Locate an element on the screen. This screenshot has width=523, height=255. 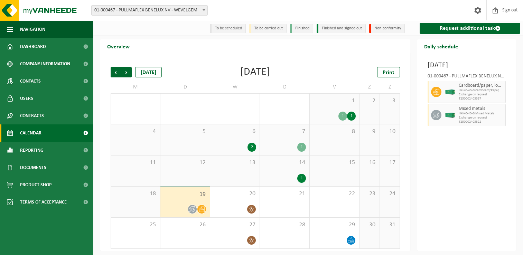
span: Contacts is located at coordinates (30, 81).